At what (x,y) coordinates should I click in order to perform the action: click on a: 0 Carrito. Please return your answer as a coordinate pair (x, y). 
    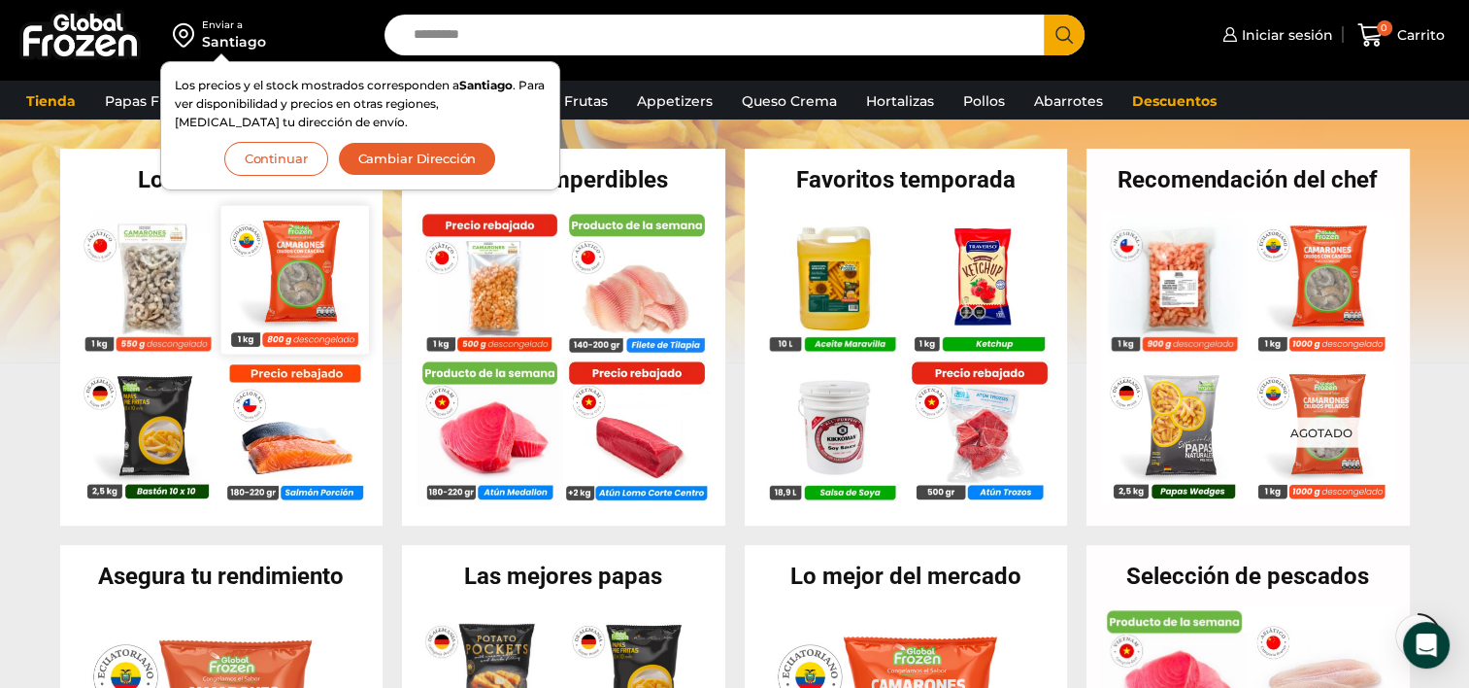
    Looking at the image, I should click on (1401, 35).